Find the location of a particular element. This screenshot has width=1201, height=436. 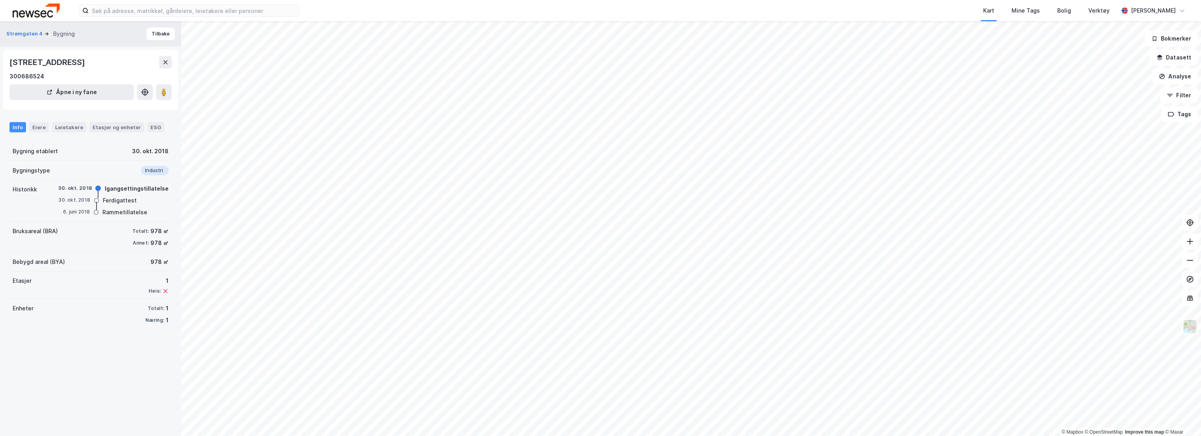

div: 6. juni 2018 is located at coordinates (74, 212).